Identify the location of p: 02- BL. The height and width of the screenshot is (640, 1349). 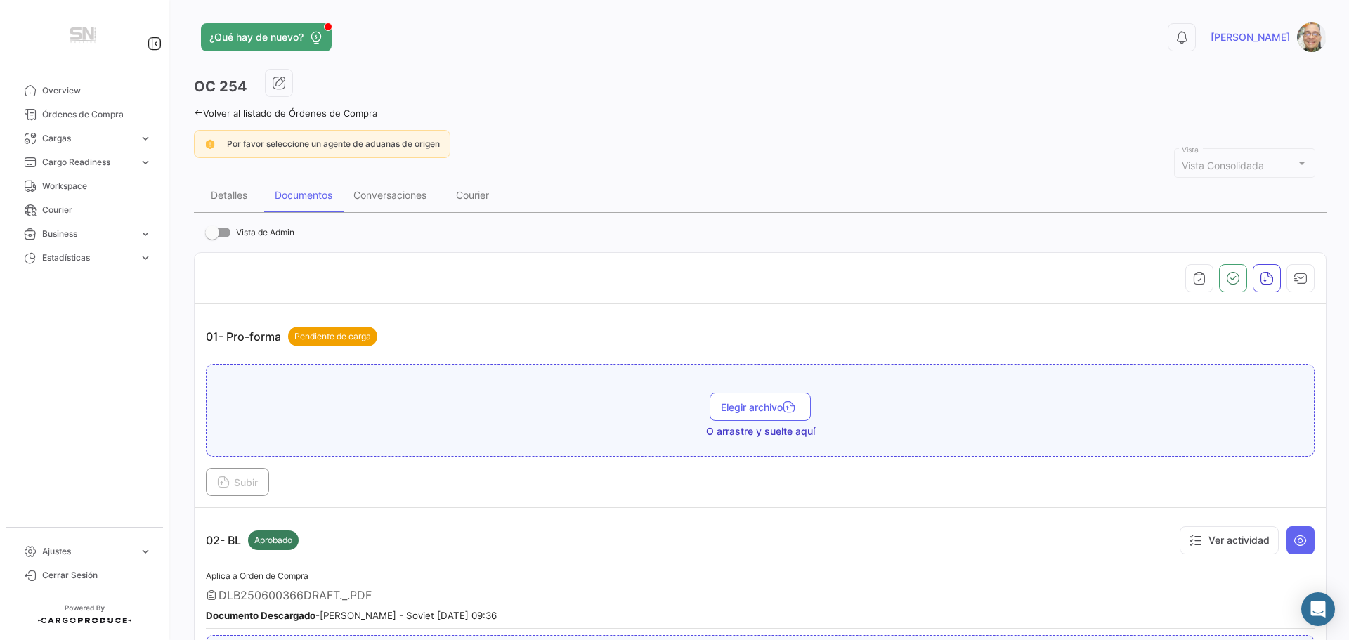
(252, 540).